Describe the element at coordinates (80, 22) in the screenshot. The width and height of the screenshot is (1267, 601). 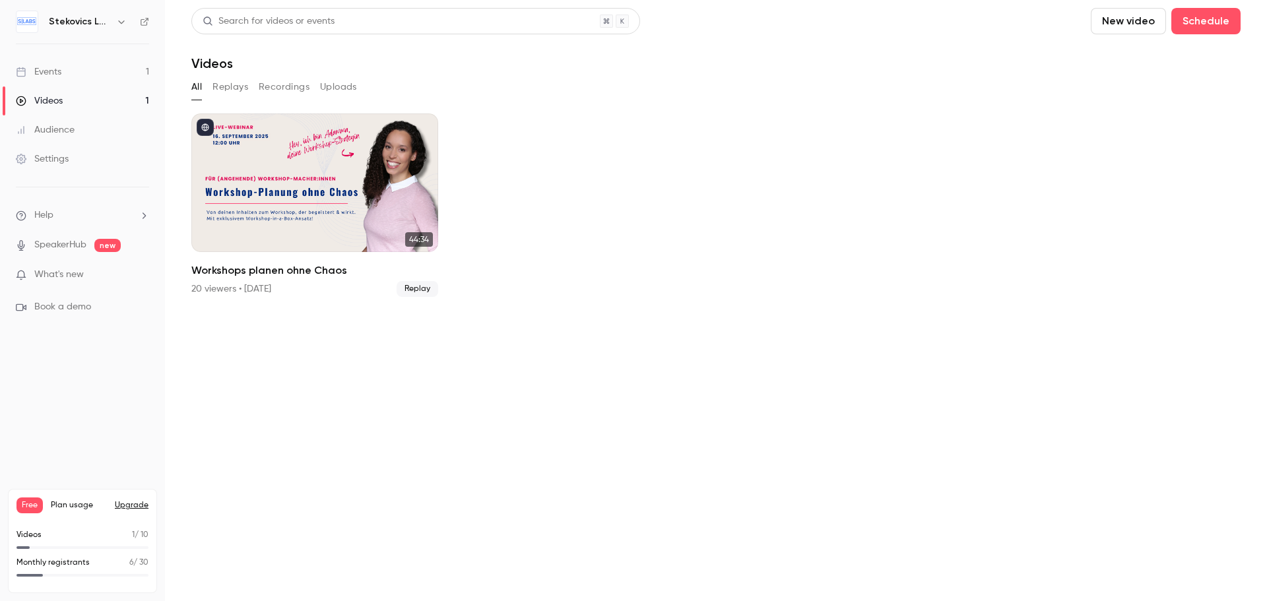
I see `h6: Stekovics LABS` at that location.